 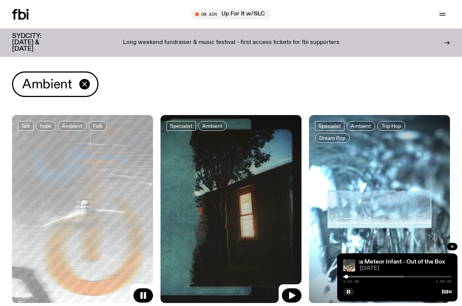 I want to click on span: Dream Pop, so click(x=332, y=138).